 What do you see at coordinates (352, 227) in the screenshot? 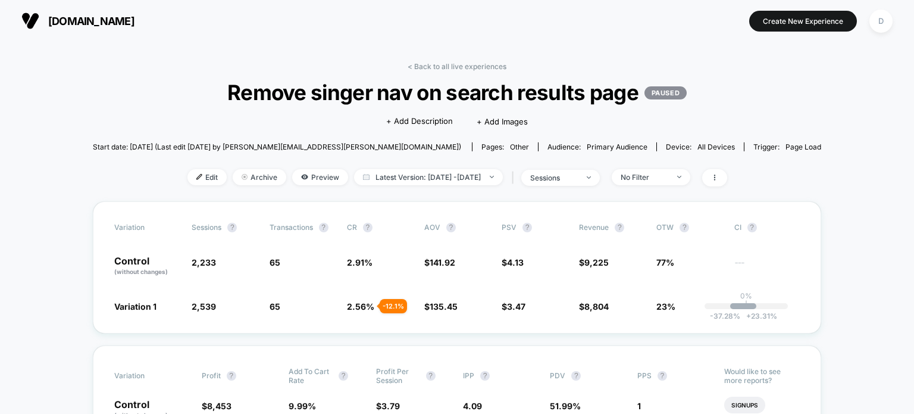
I see `span: CR` at bounding box center [352, 227].